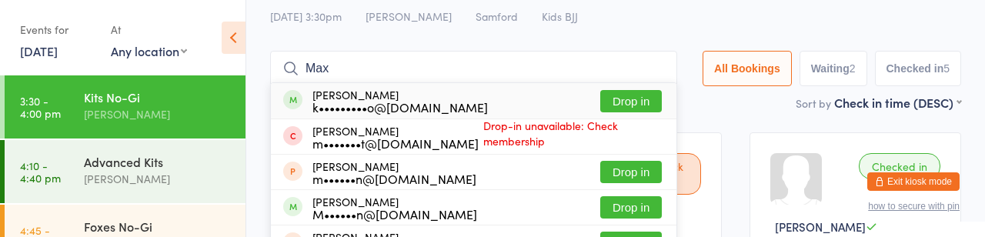  Describe the element at coordinates (158, 162) in the screenshot. I see `div: Advanced Kits` at that location.